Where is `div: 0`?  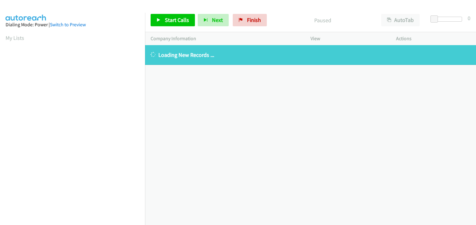
div: 0 is located at coordinates (469, 18).